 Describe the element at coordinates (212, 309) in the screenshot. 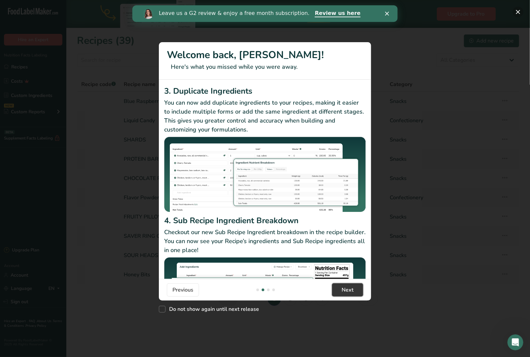

I see `span: Do not show again until next release` at that location.